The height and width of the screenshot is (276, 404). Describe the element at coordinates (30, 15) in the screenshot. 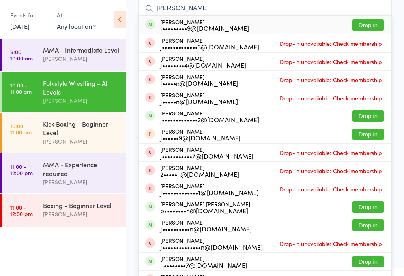

I see `div: Events for` at that location.